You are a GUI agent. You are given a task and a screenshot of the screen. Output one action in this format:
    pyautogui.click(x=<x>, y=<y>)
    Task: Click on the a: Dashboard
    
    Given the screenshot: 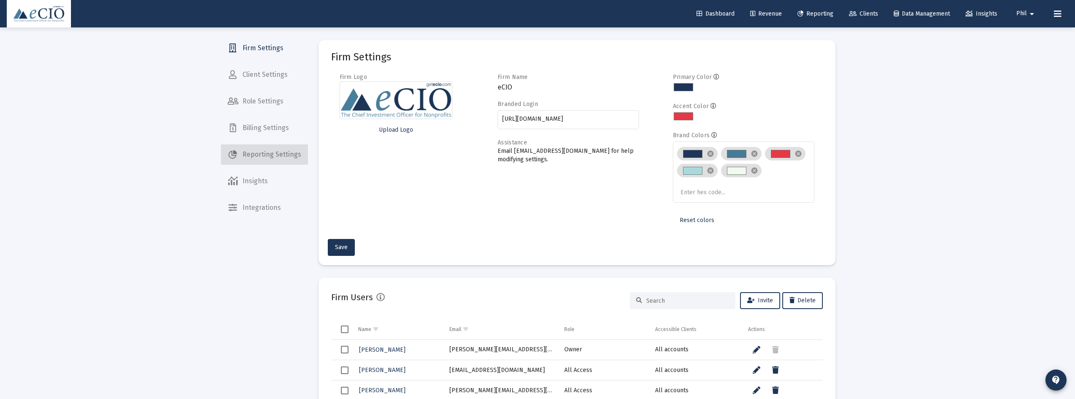 What is the action you would take?
    pyautogui.click(x=716, y=14)
    